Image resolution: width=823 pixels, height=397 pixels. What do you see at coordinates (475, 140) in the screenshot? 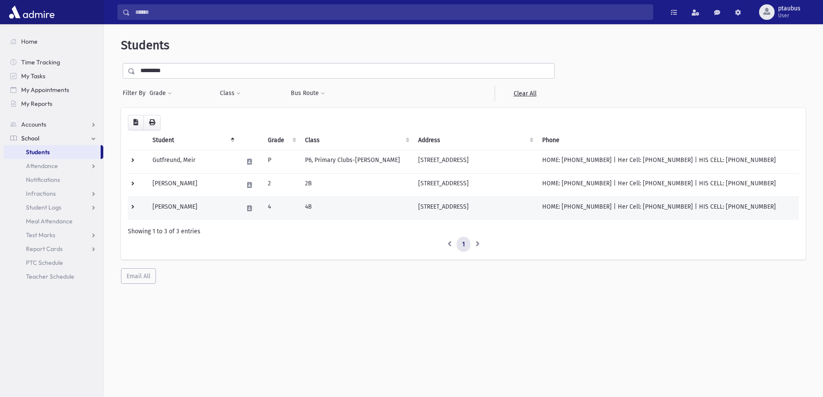
I see `th: Address: activate to sort column ascending` at bounding box center [475, 140].